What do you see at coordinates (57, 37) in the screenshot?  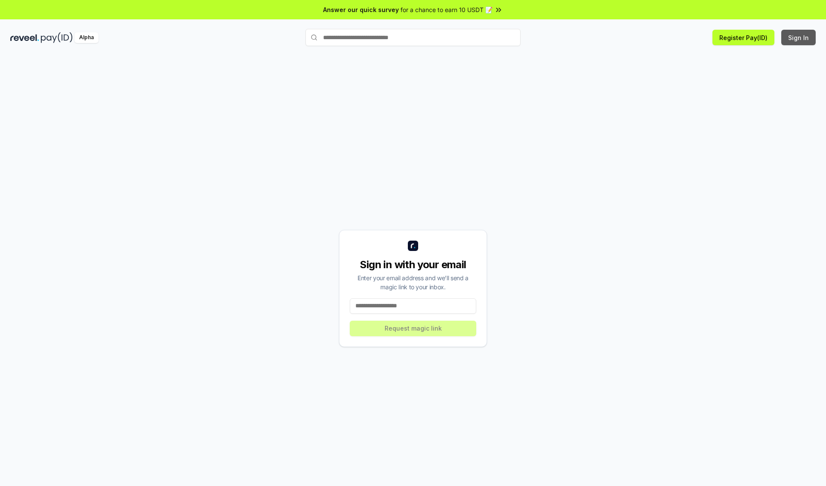 I see `img: pay_id` at bounding box center [57, 37].